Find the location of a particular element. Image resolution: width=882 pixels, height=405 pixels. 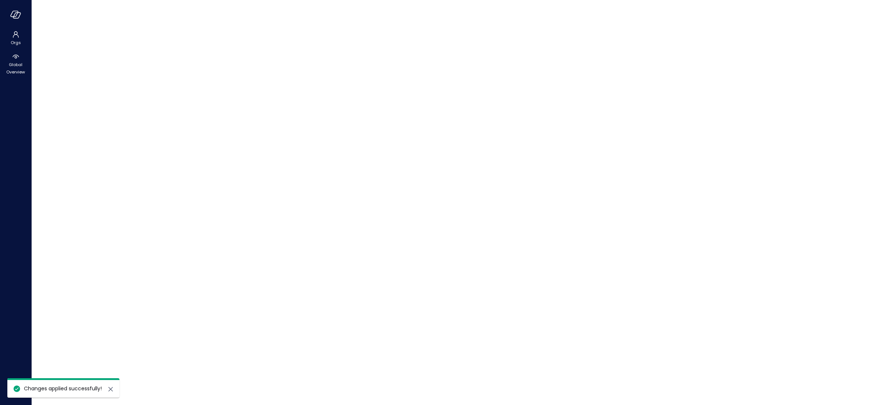

span: Changes applied successfully! is located at coordinates (63, 389).